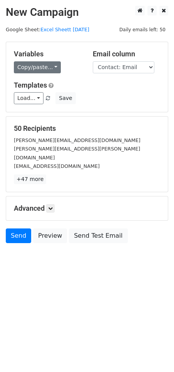  Describe the element at coordinates (19, 236) in the screenshot. I see `a: Send` at that location.